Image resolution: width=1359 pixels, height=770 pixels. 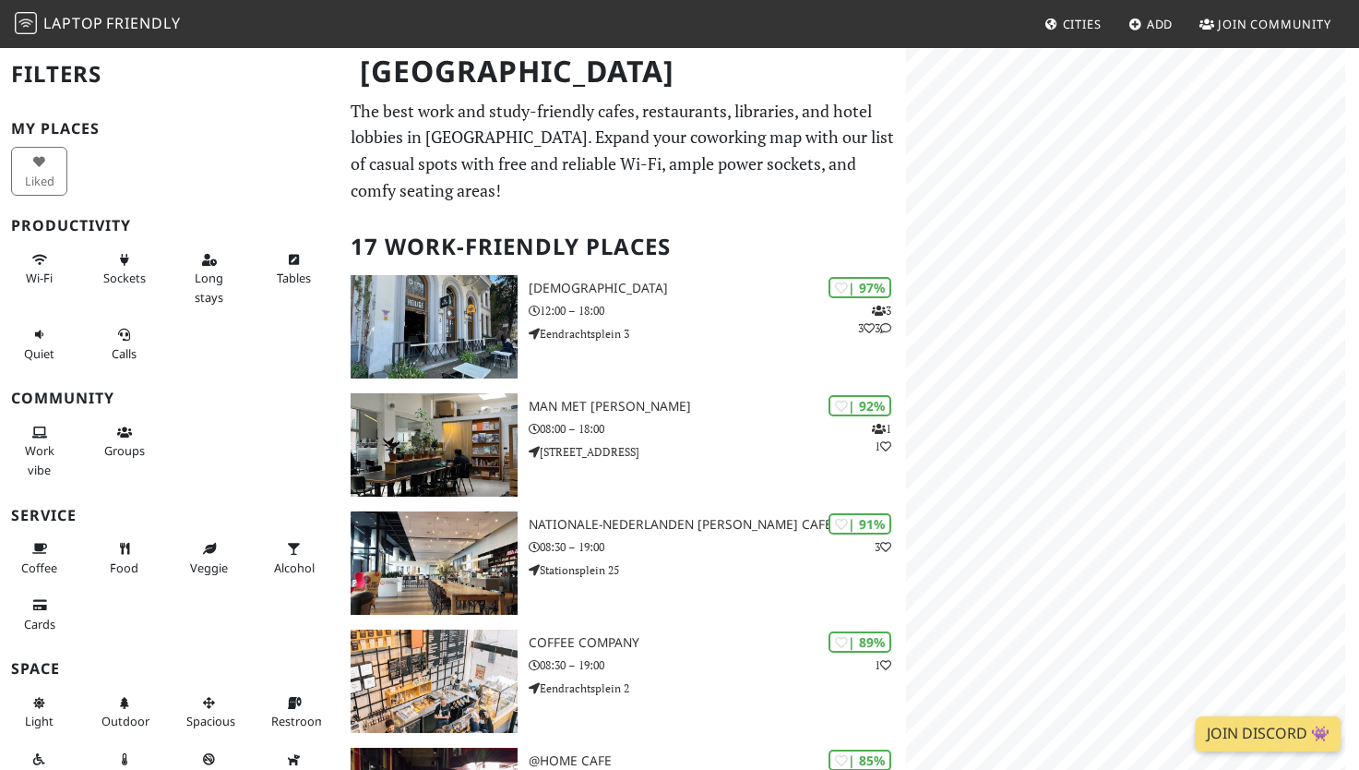 I want to click on button: Cards, so click(x=39, y=614).